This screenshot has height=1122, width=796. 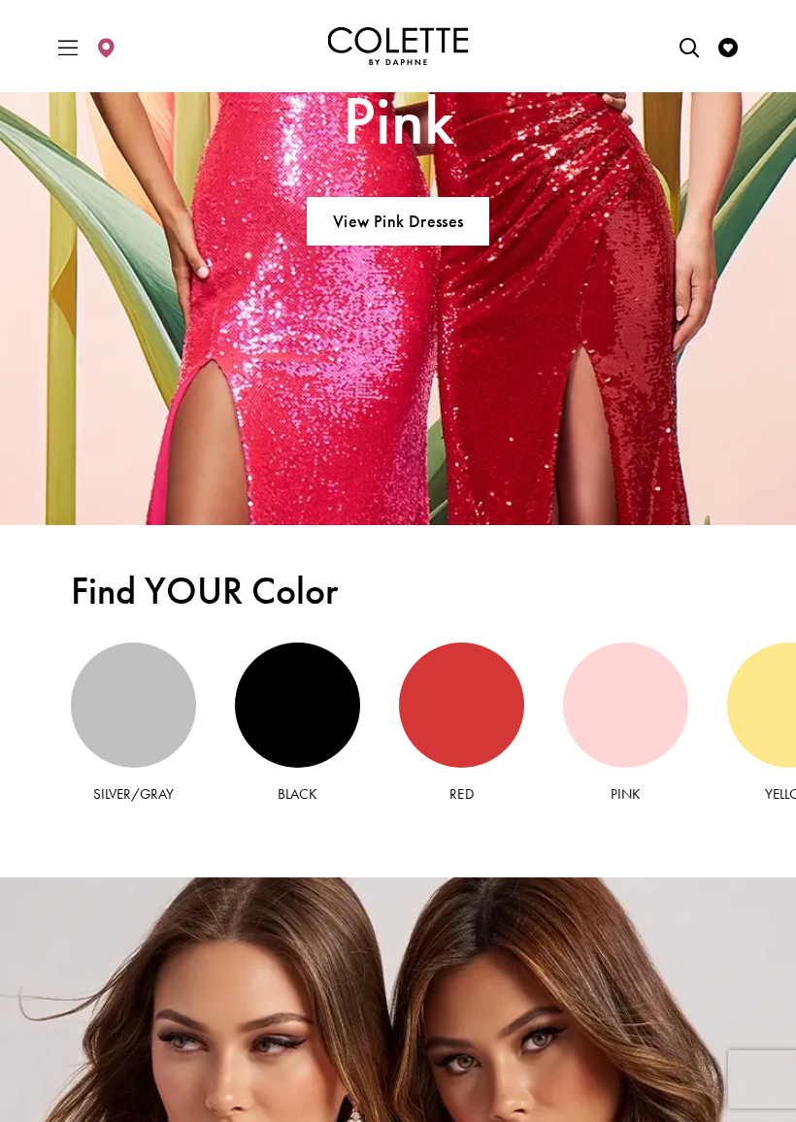 I want to click on div: Black view, so click(x=297, y=705).